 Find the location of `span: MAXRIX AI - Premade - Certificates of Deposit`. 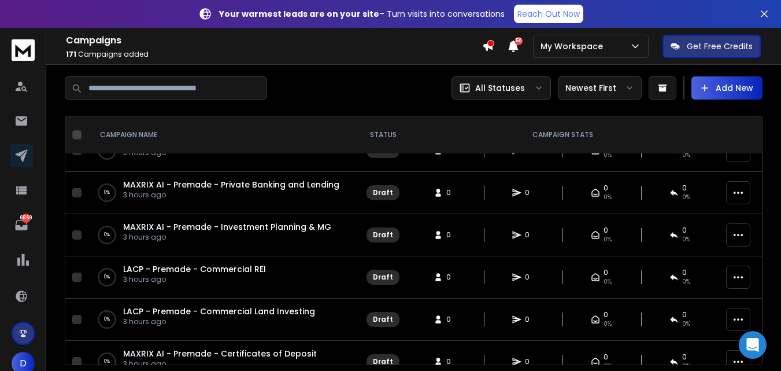

span: MAXRIX AI - Premade - Certificates of Deposit is located at coordinates (220, 353).